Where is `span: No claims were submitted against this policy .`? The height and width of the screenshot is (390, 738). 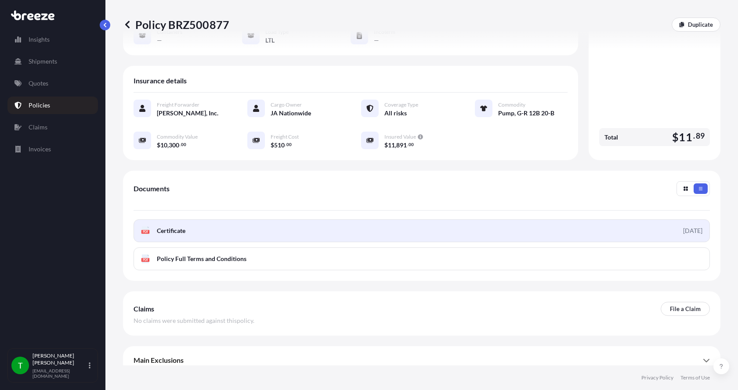
span: No claims were submitted against this policy . is located at coordinates (194, 321).